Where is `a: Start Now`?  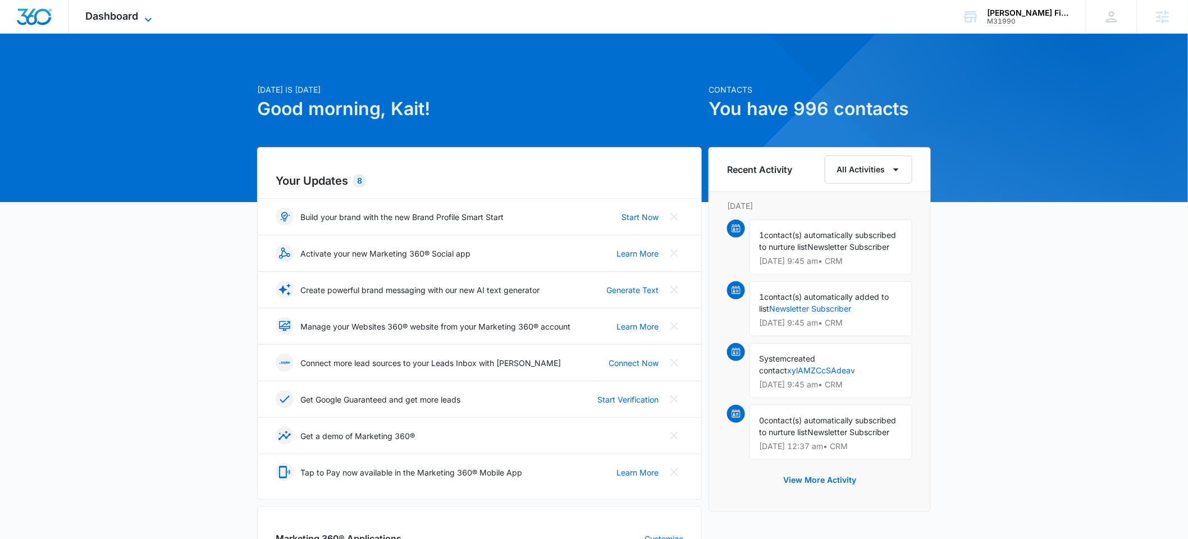
a: Start Now is located at coordinates (640, 217).